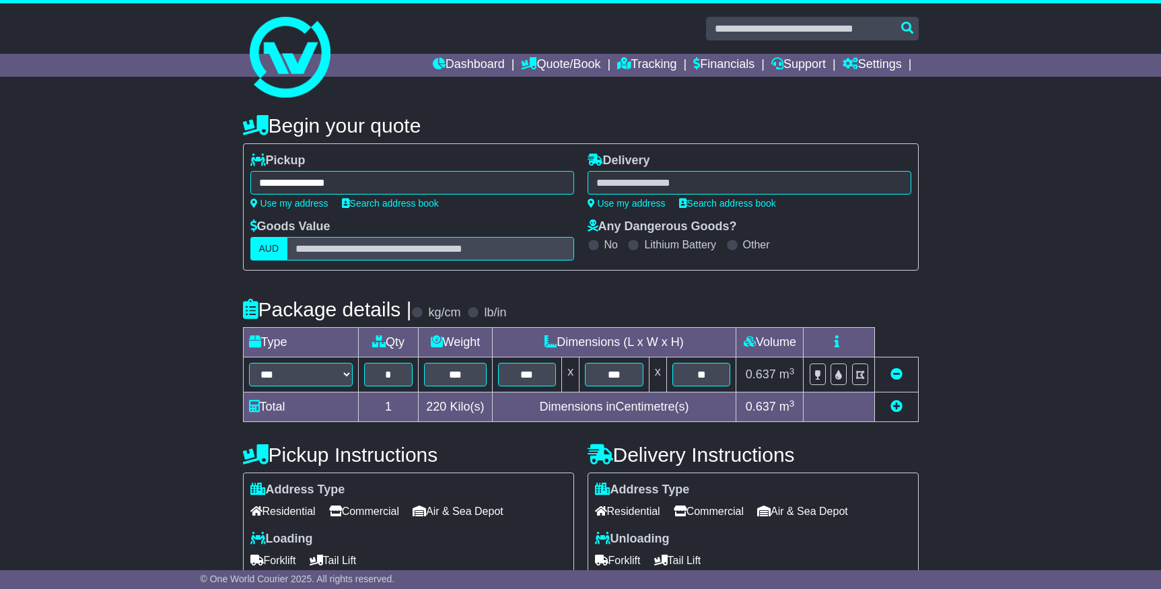 The width and height of the screenshot is (1161, 589). Describe the element at coordinates (455, 343) in the screenshot. I see `td: Weight` at that location.